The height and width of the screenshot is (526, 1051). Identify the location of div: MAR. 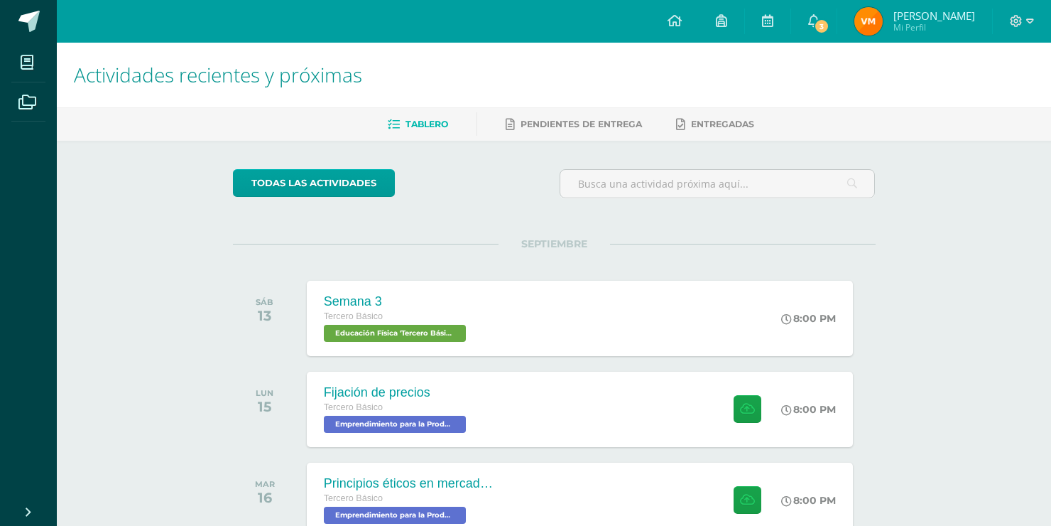
(265, 484).